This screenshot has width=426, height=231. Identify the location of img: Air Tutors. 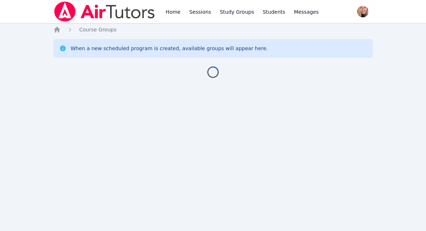
(104, 12).